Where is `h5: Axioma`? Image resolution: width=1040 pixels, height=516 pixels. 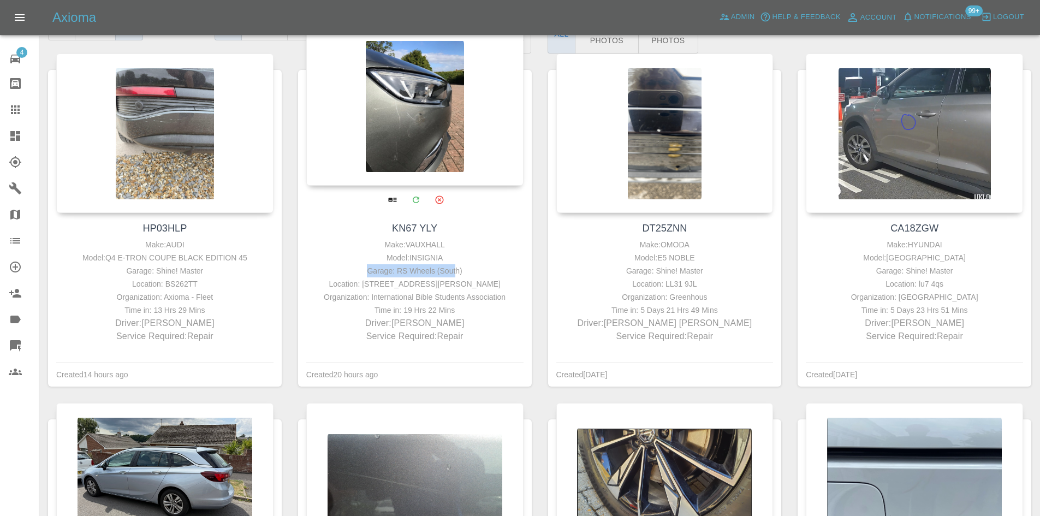
h5: Axioma is located at coordinates (74, 17).